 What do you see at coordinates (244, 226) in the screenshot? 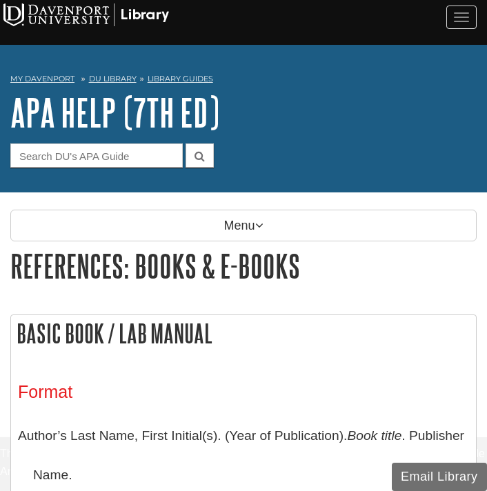
I see `p: Menu` at bounding box center [244, 226].